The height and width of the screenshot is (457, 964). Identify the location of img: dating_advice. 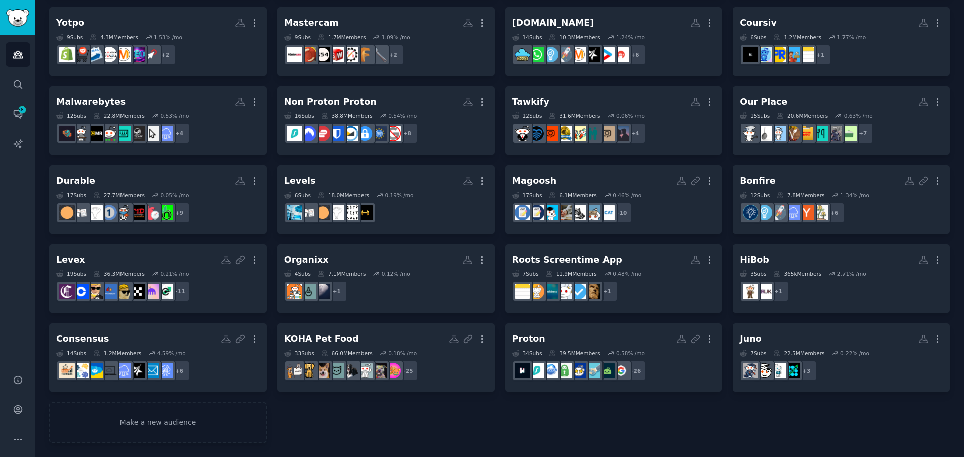
(522, 134).